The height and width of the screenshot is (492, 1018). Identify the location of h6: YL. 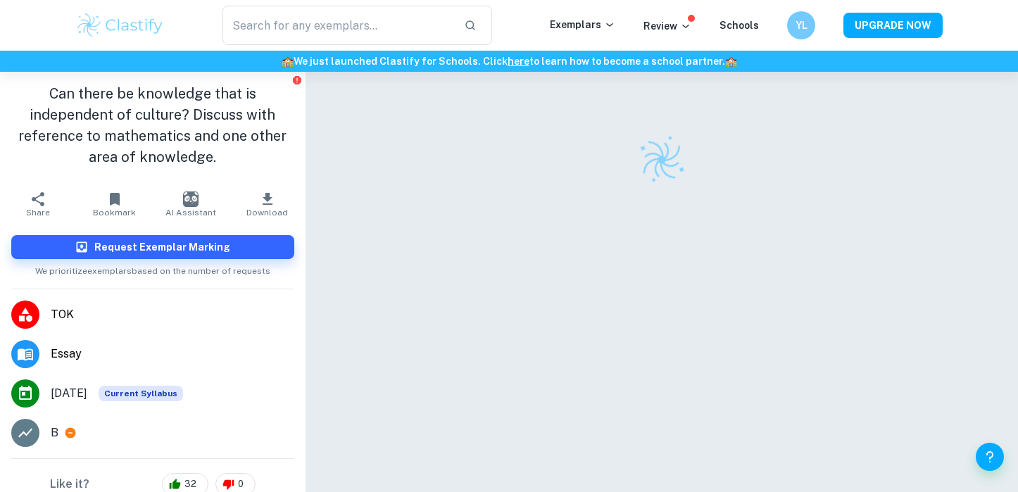
(801, 25).